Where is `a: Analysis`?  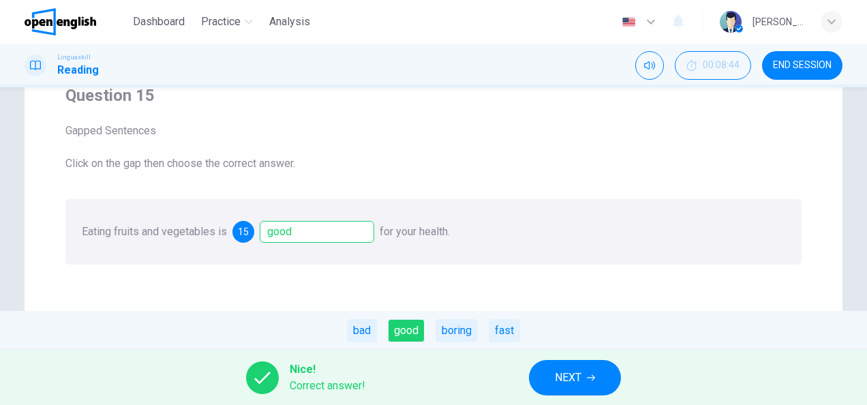 a: Analysis is located at coordinates (290, 22).